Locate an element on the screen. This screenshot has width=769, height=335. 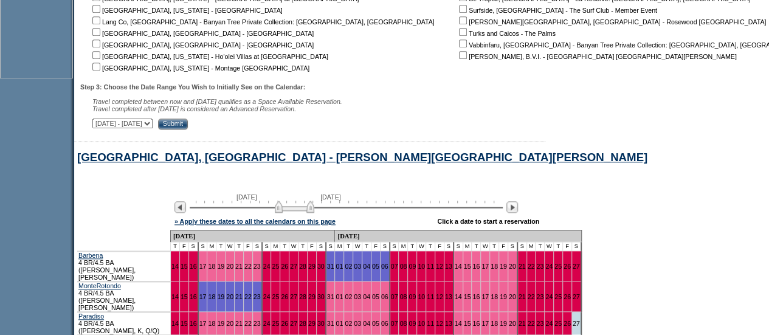
a: 24 is located at coordinates (267, 297).